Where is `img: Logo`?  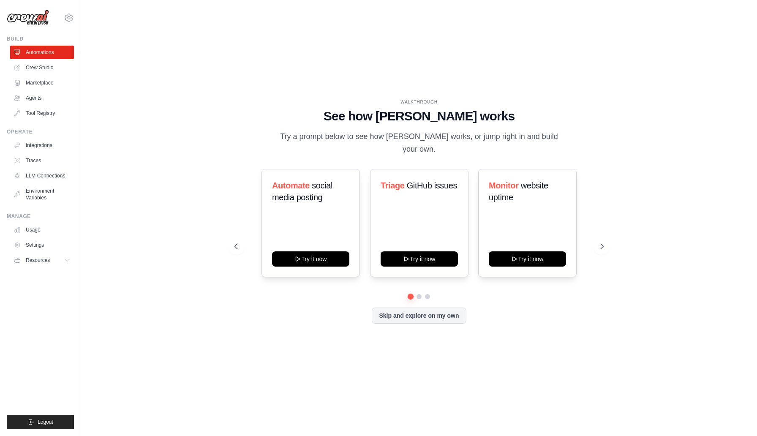 img: Logo is located at coordinates (28, 18).